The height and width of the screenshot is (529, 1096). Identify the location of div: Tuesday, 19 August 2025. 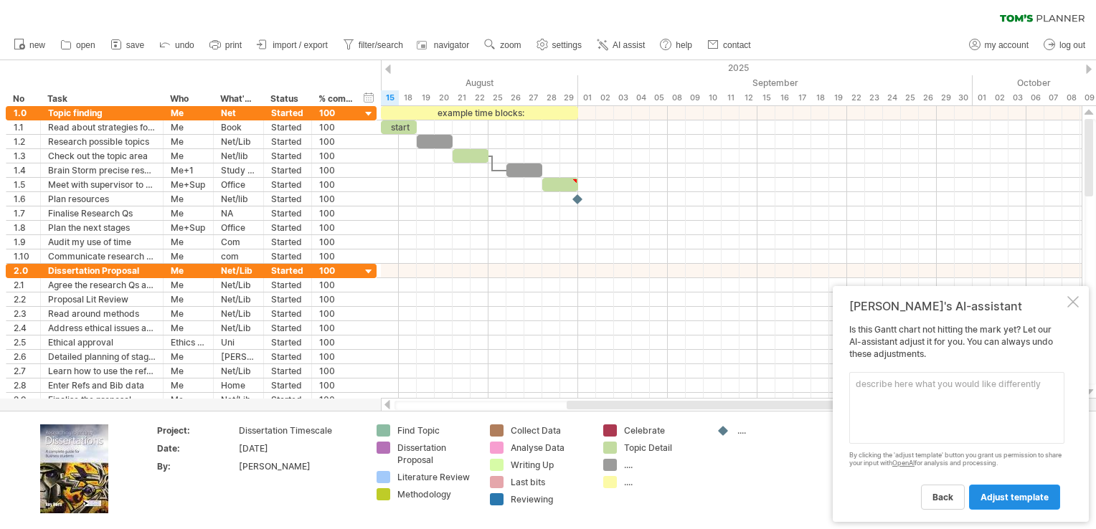
(425, 98).